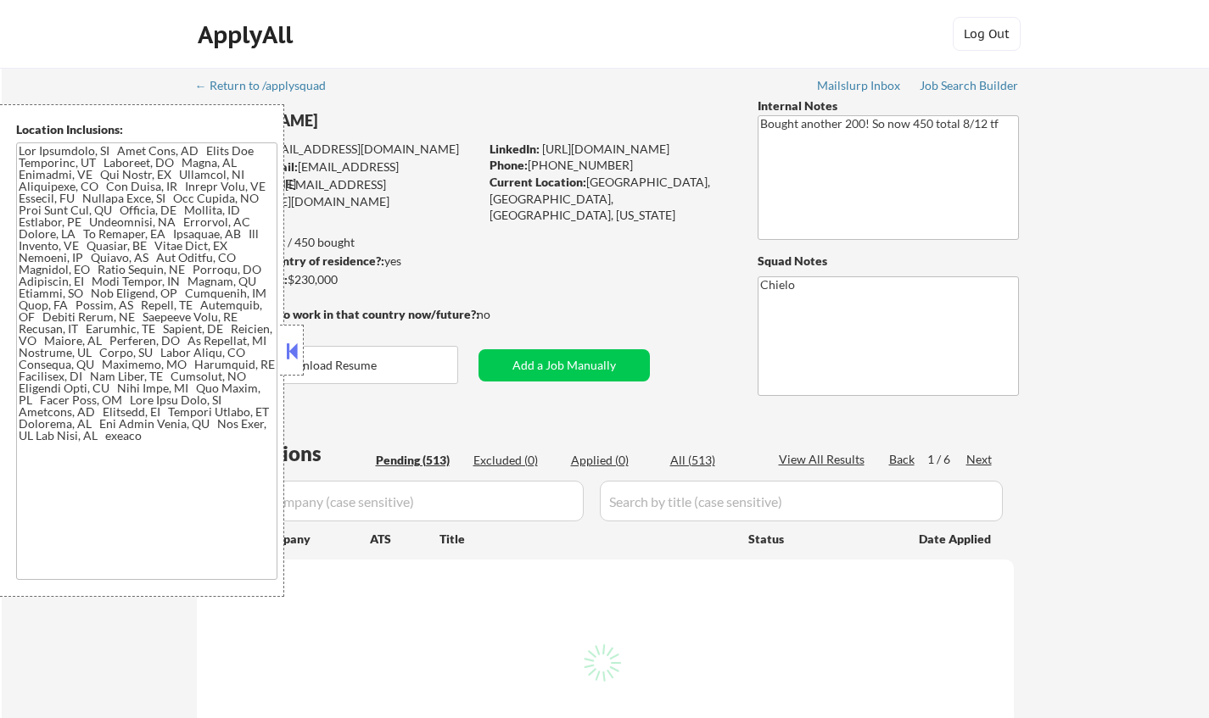 The image size is (1209, 718). Describe the element at coordinates (969, 87) in the screenshot. I see `a: Job Search Builder` at that location.